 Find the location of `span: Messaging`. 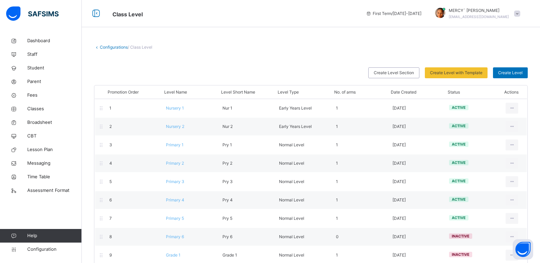

span: Messaging is located at coordinates (55, 164).